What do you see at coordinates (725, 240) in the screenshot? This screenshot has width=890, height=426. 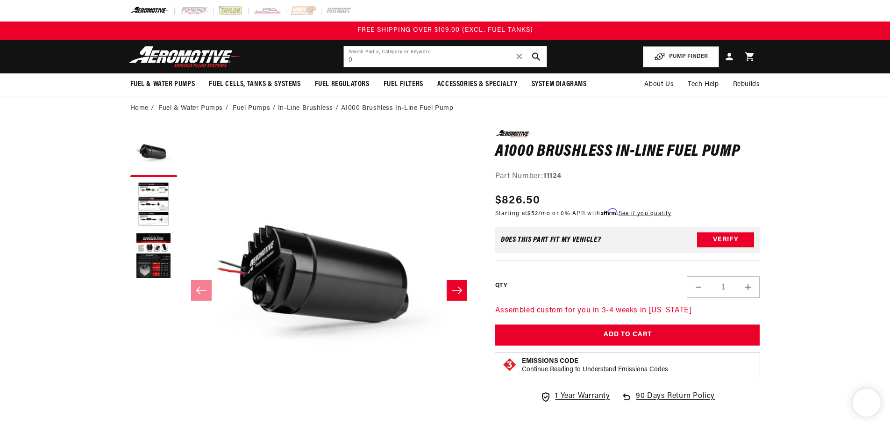 I see `button: Verify` at bounding box center [725, 240].